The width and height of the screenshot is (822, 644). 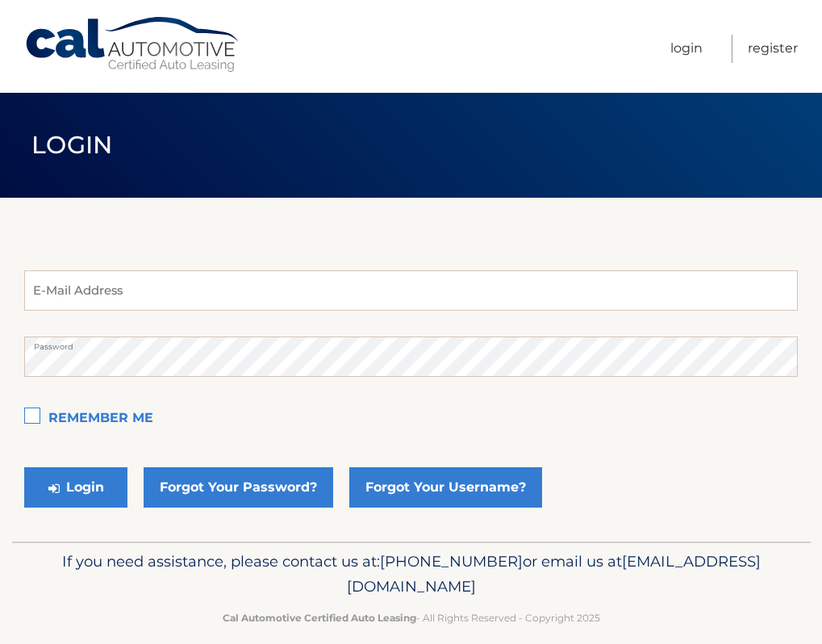 I want to click on a: Forgot Your Password?, so click(x=238, y=487).